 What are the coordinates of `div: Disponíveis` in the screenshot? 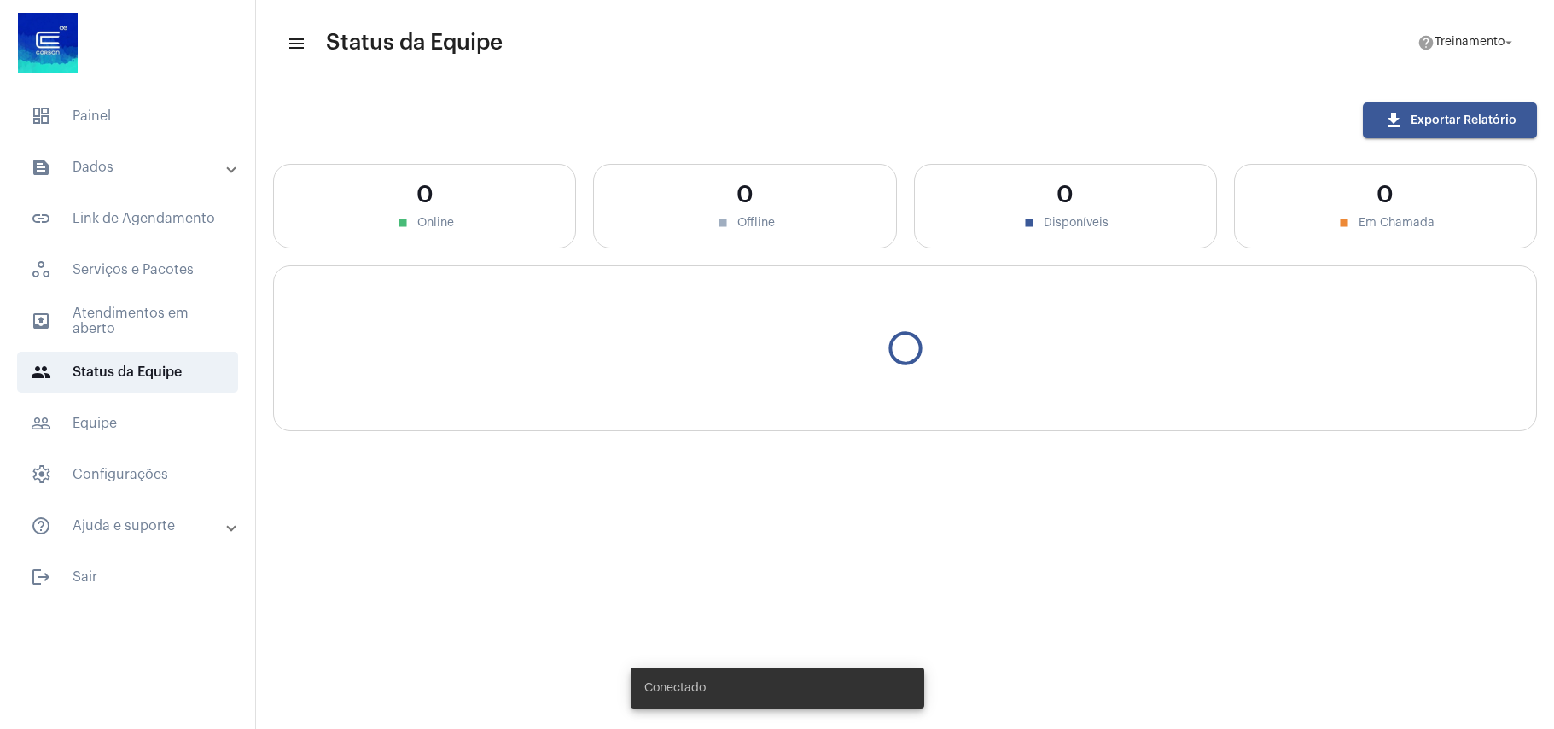 It's located at (1065, 223).